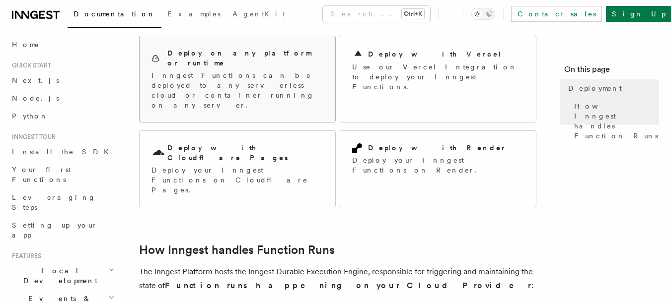  What do you see at coordinates (62, 116) in the screenshot?
I see `a: Python` at bounding box center [62, 116].